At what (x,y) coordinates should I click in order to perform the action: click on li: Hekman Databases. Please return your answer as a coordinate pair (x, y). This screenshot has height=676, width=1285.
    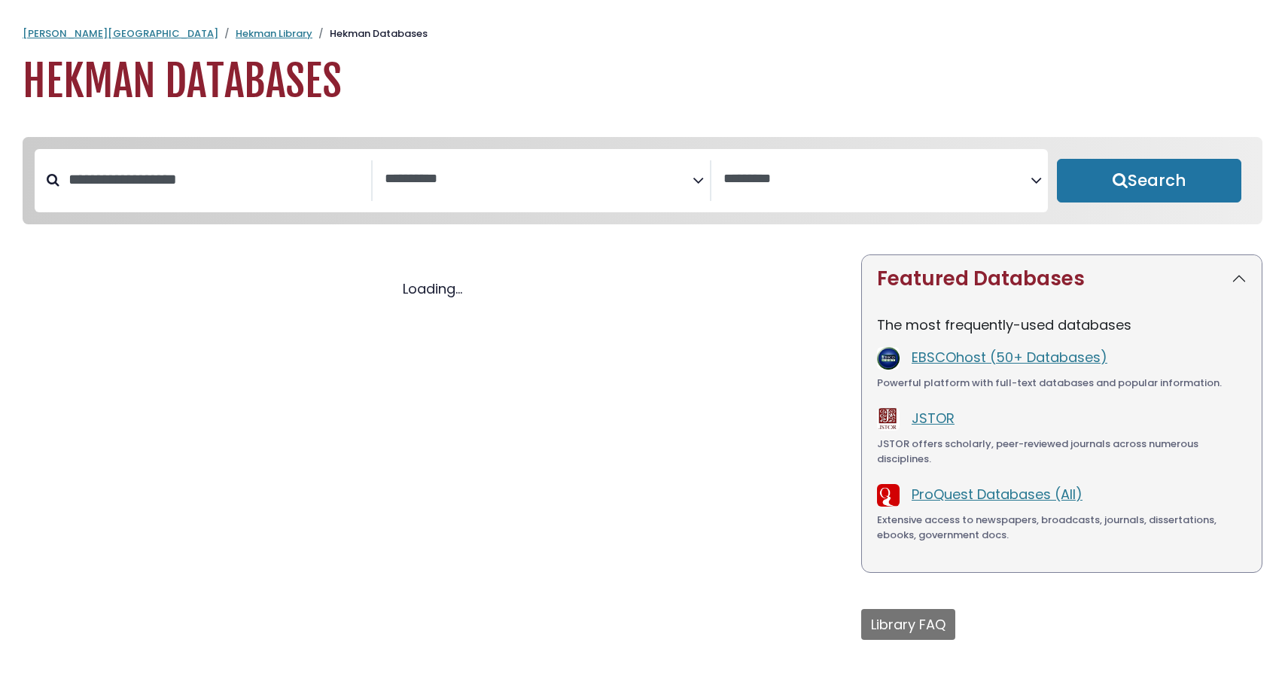
    Looking at the image, I should click on (370, 34).